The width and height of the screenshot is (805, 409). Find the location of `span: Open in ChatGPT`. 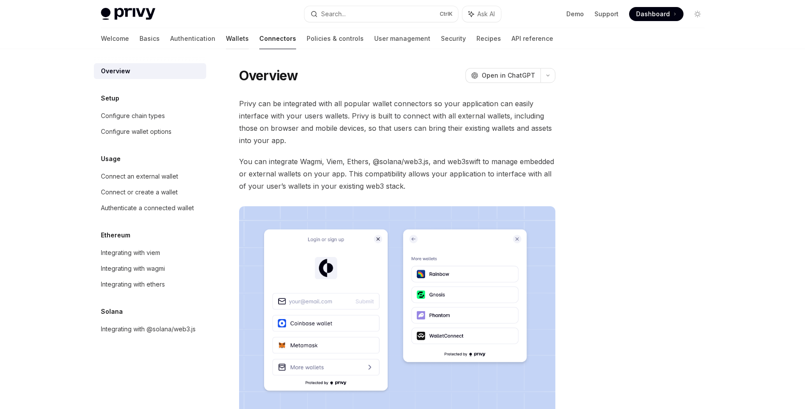

span: Open in ChatGPT is located at coordinates (509, 75).